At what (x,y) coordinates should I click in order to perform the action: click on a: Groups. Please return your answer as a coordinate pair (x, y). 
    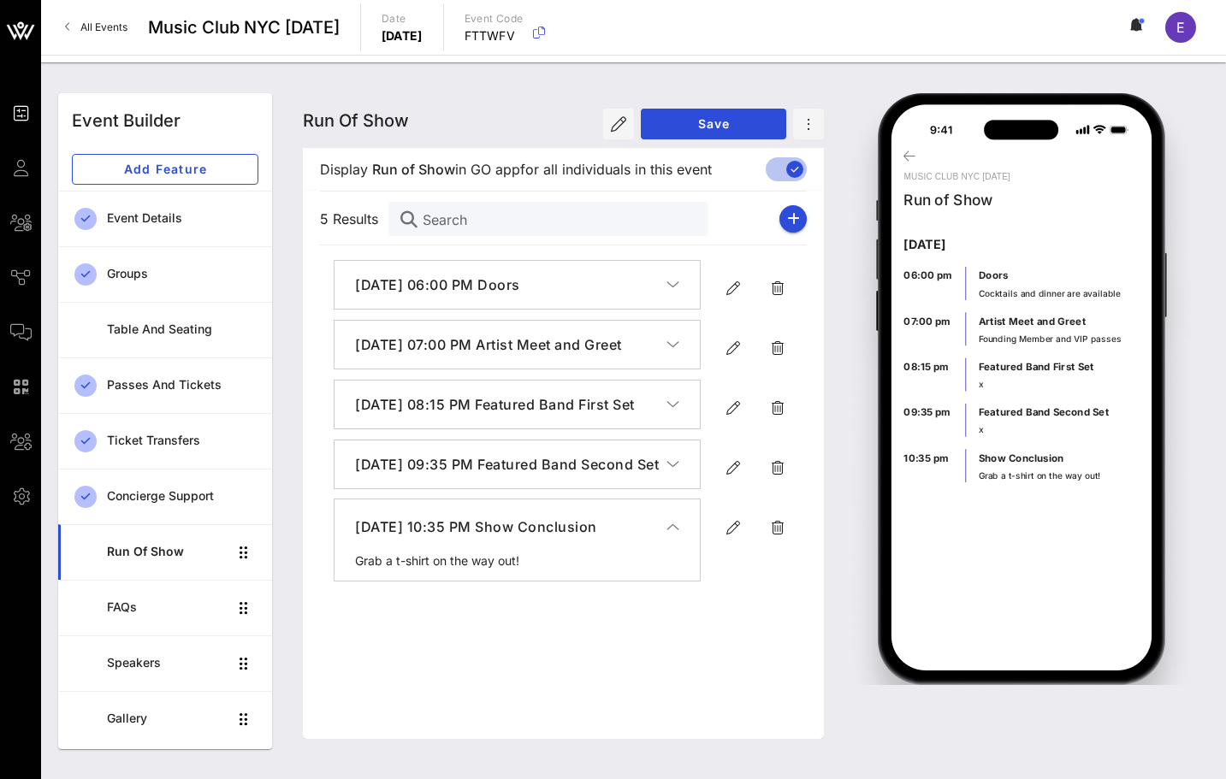
    Looking at the image, I should click on (165, 274).